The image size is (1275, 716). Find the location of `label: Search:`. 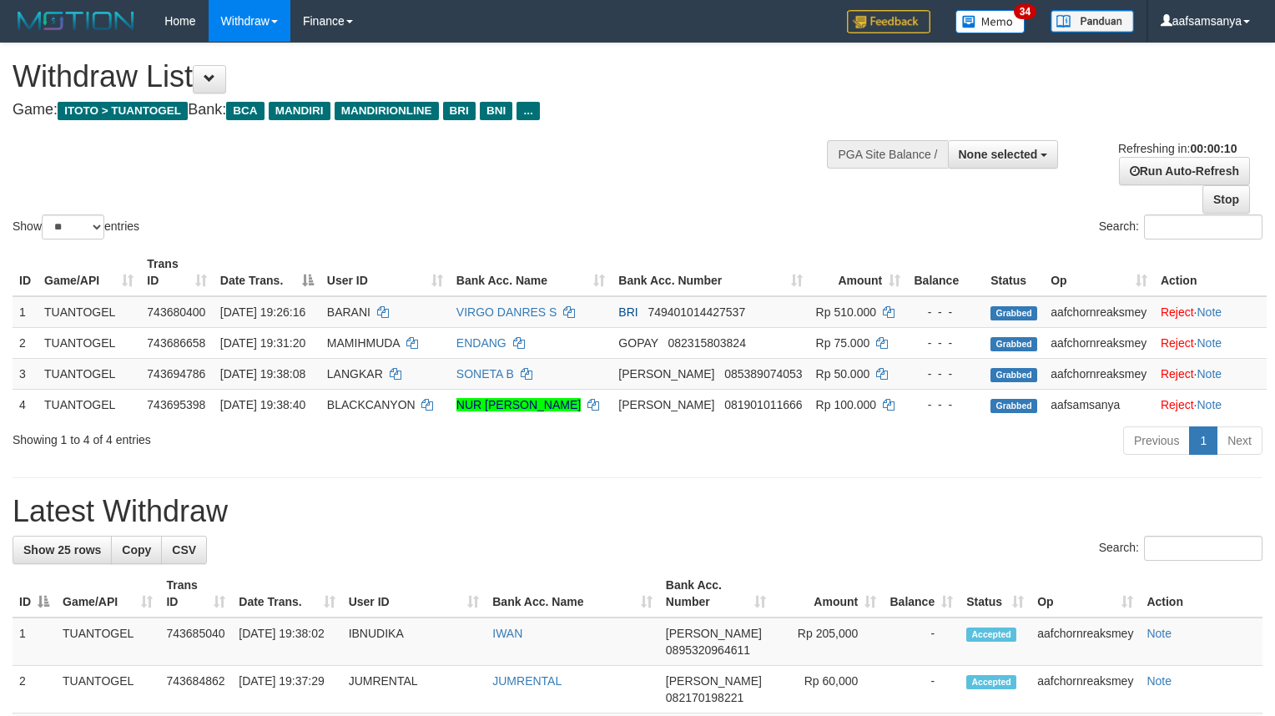

label: Search: is located at coordinates (1180, 227).